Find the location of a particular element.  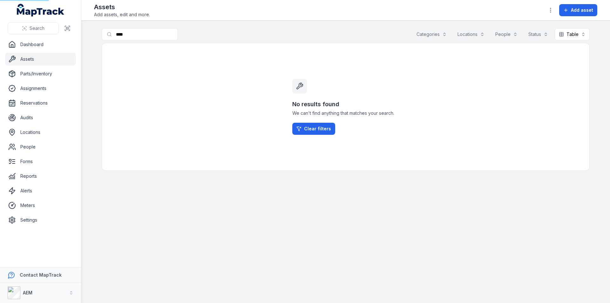

a: Clear filters is located at coordinates (314, 129).